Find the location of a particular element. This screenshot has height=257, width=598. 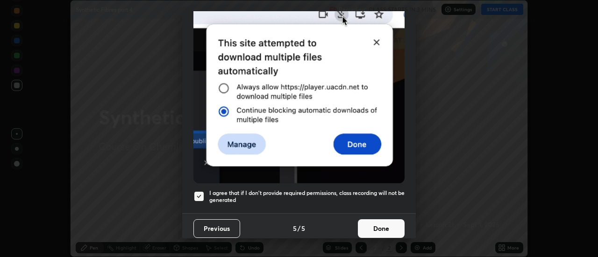

h5: I agree that if I don't provide required permissions, class recording will not be generated is located at coordinates (307, 197).